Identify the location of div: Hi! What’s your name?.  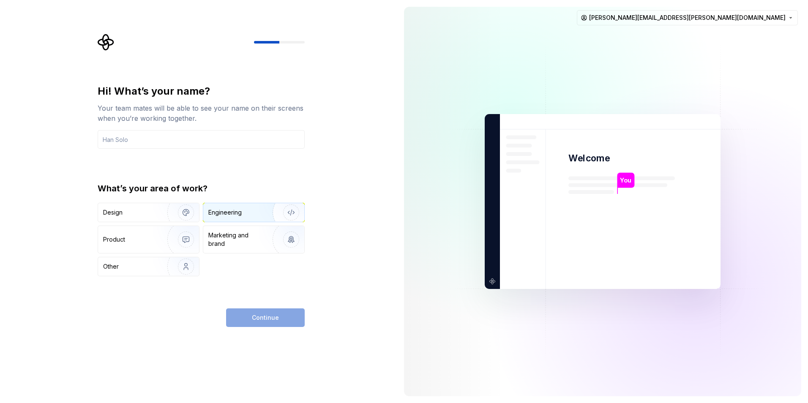
(201, 91).